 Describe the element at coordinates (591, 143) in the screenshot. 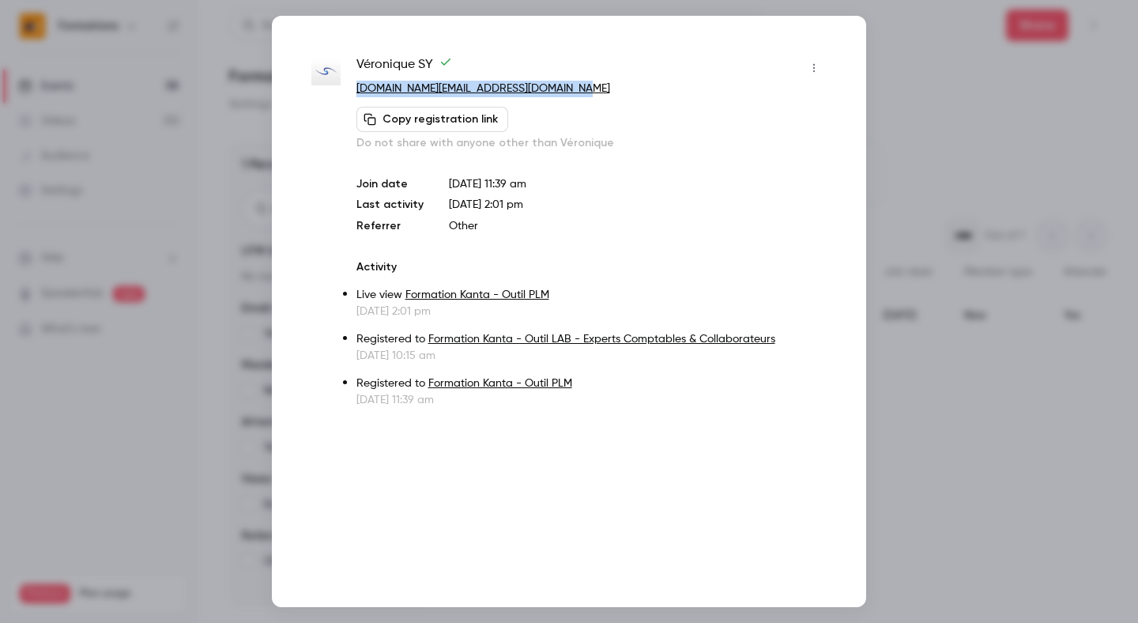

I see `p: Do not share with anyone other than Véronique` at that location.